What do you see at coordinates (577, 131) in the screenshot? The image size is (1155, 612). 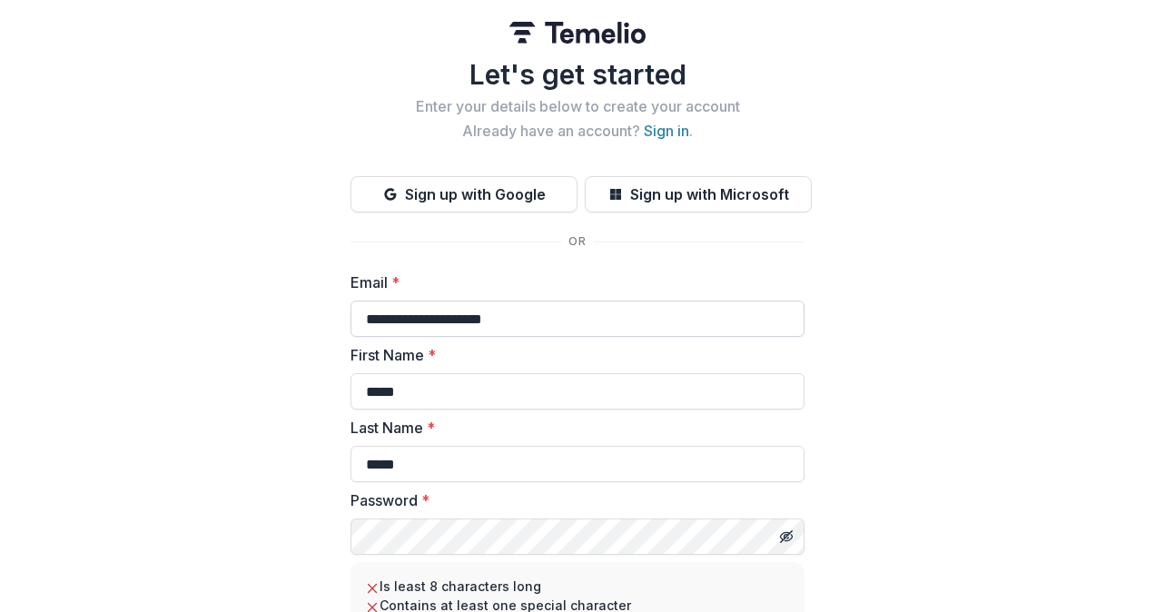 I see `h2: Already have an account? .` at bounding box center [577, 131].